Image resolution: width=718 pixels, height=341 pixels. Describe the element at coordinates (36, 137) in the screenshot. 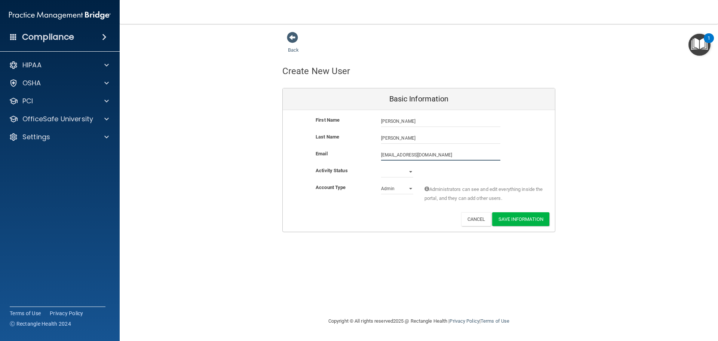

I see `p: Settings` at that location.